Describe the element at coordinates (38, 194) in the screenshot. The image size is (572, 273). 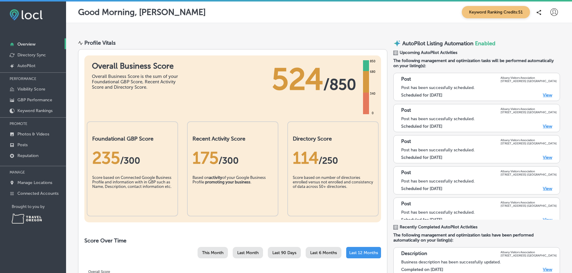
I see `p: Connected Accounts` at that location.